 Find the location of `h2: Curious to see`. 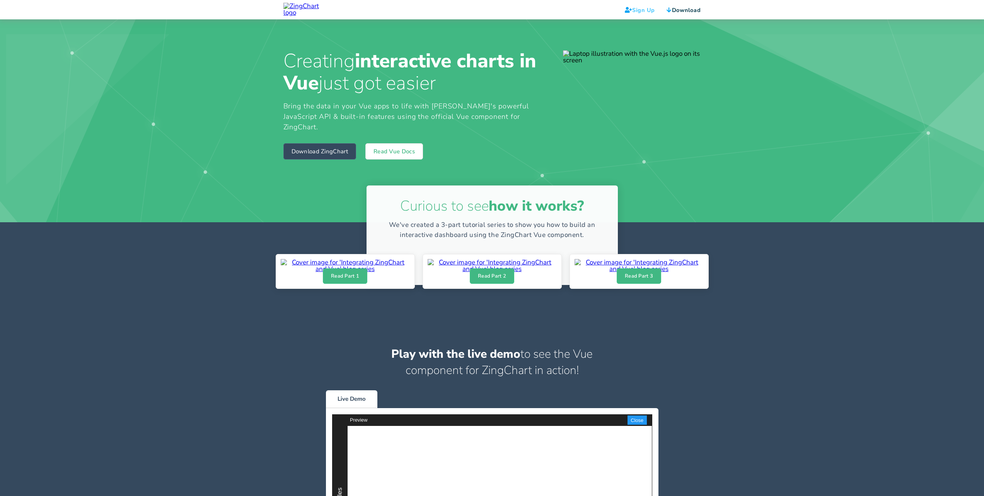

h2: Curious to see is located at coordinates (492, 206).